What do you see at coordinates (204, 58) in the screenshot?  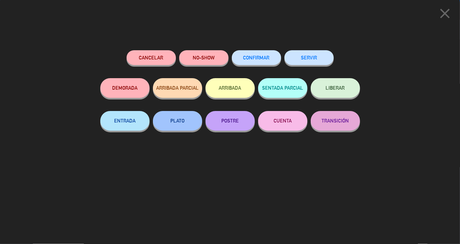 I see `button: NO-SHOW` at bounding box center [204, 58].